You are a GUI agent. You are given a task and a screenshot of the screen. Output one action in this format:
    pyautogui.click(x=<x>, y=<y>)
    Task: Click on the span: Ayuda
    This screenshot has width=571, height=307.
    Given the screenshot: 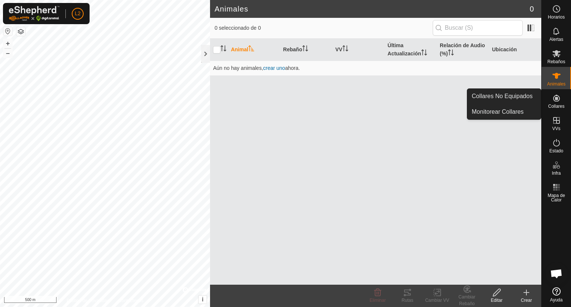 What is the action you would take?
    pyautogui.click(x=556, y=300)
    